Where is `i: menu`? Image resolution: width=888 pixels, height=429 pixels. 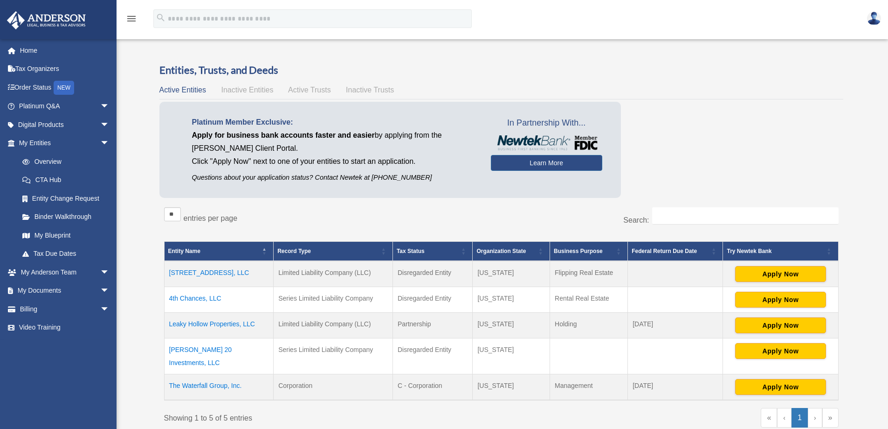 i: menu is located at coordinates (132, 19).